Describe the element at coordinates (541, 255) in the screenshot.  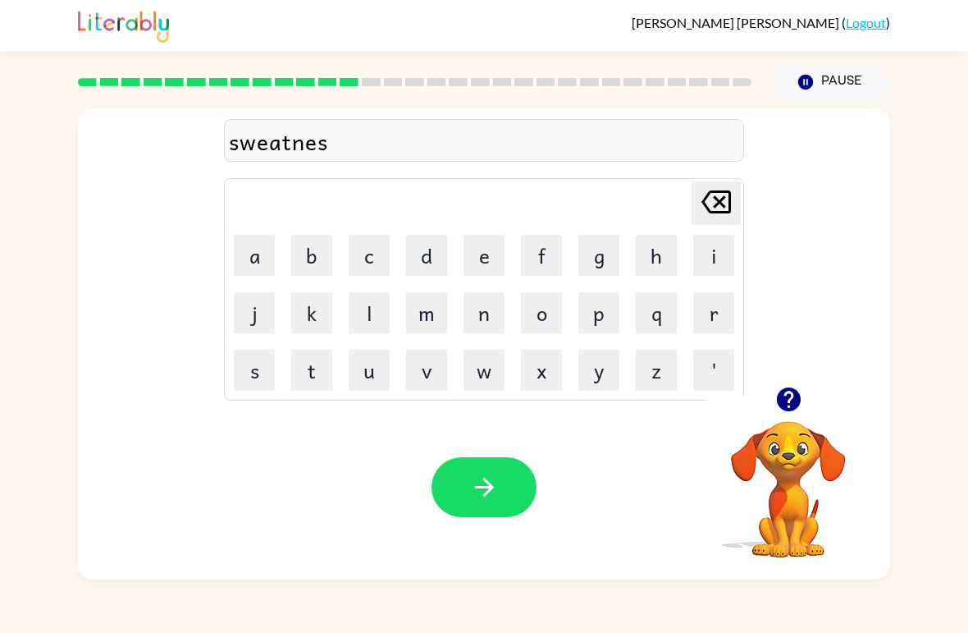
I see `button: f` at that location.